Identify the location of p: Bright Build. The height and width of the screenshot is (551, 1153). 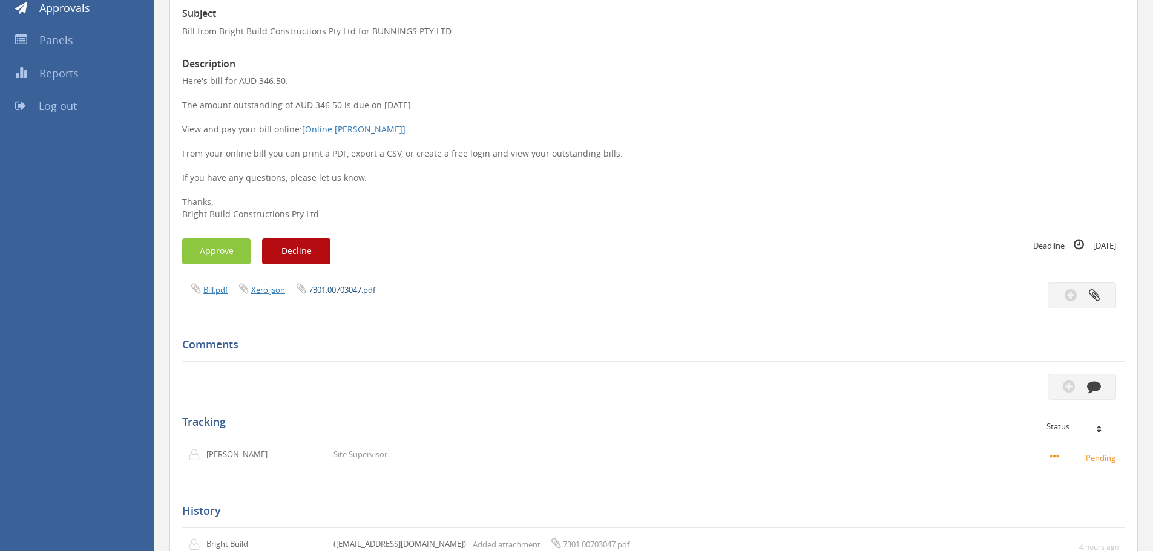
(241, 544).